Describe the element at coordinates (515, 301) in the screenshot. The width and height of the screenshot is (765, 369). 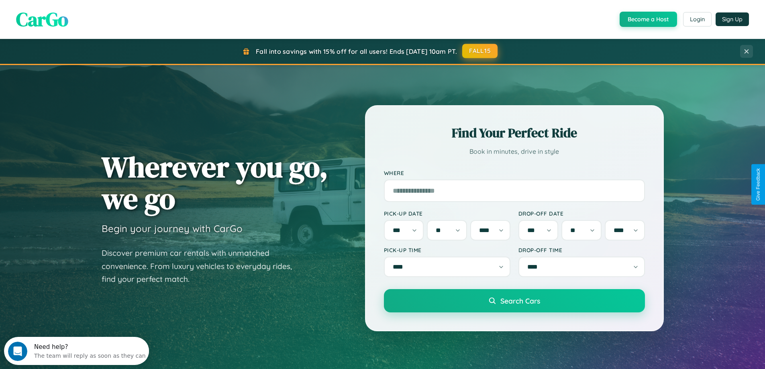
I see `button: Search Cars` at that location.